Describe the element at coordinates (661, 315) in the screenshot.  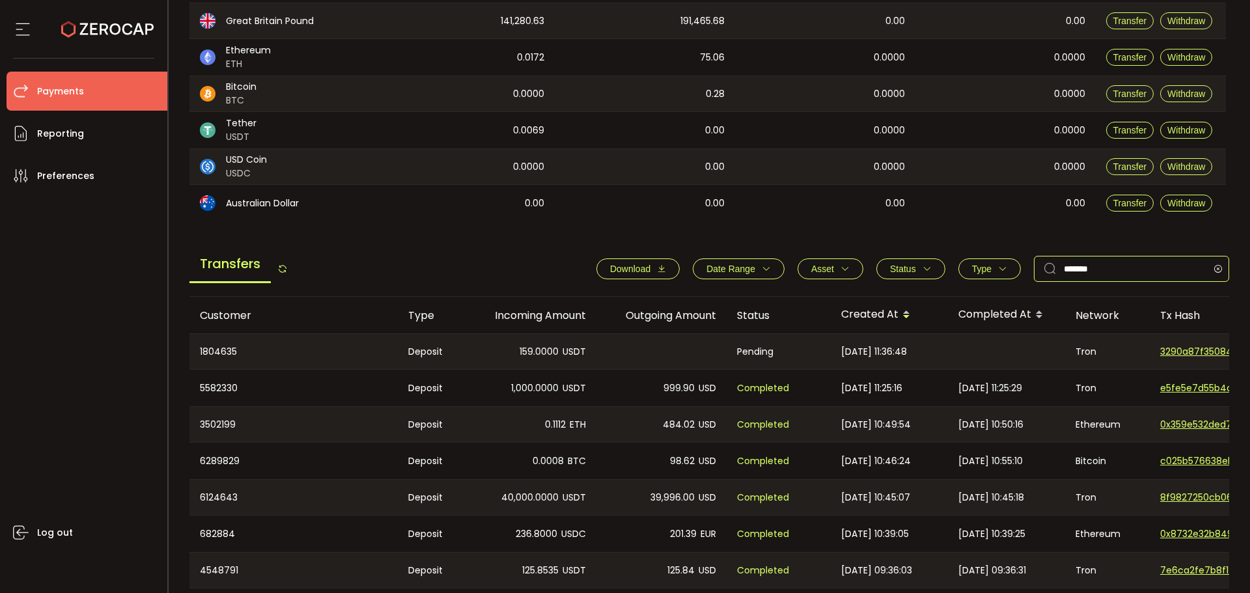
I see `div: Outgoing Amount` at that location.